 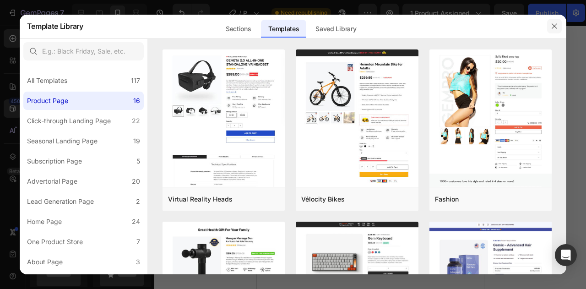 What do you see at coordinates (60, 202) in the screenshot?
I see `div: Lead Generation Page` at bounding box center [60, 202].